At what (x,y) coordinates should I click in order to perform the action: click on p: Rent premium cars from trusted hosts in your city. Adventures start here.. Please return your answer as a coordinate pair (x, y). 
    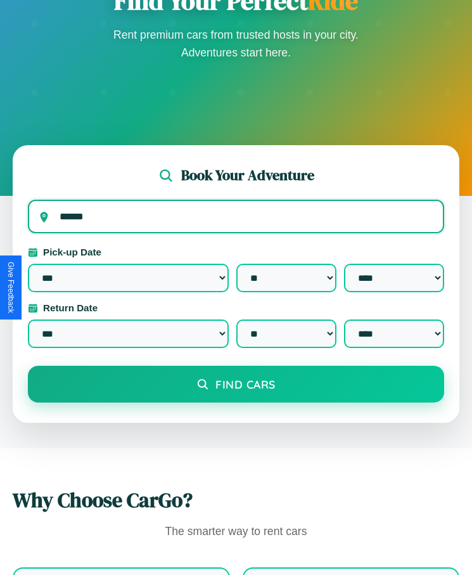
    Looking at the image, I should click on (236, 44).